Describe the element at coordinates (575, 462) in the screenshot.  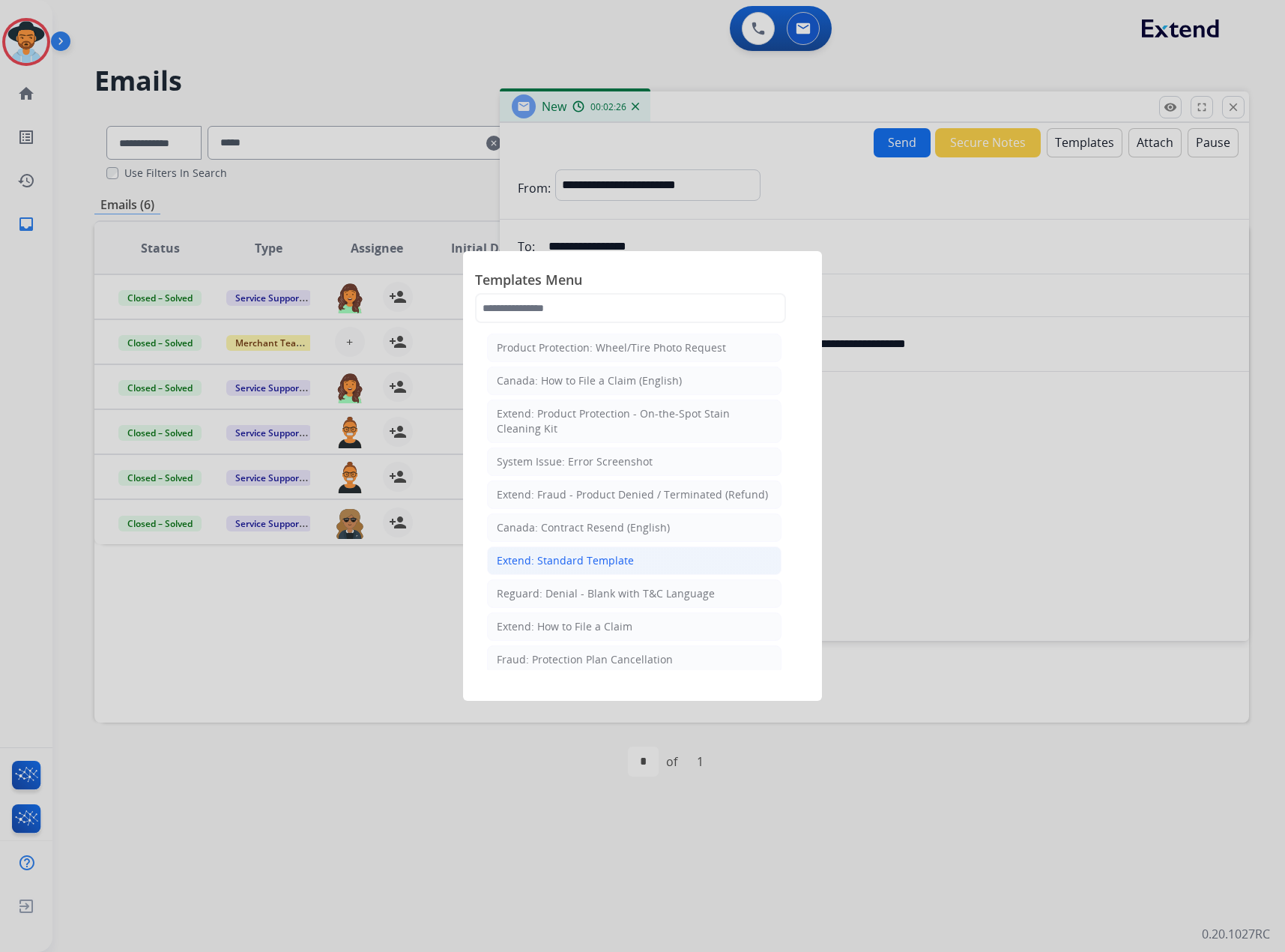
I see `div: System Issue: Error Screenshot` at that location.